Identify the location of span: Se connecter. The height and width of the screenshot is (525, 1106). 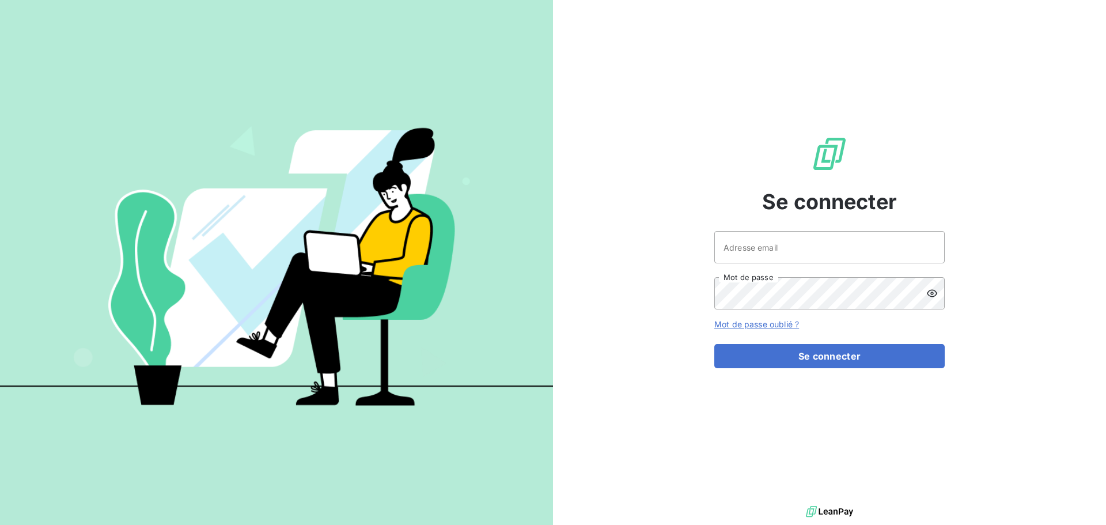
(829, 202).